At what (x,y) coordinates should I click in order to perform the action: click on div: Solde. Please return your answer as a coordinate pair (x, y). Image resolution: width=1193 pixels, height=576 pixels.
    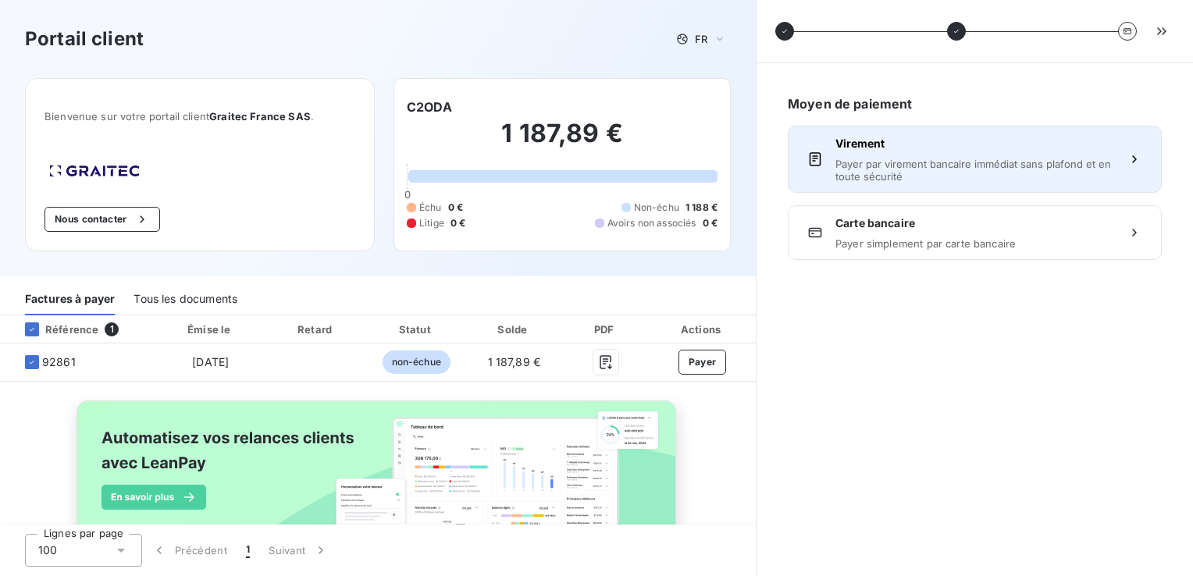
    Looking at the image, I should click on (514, 329).